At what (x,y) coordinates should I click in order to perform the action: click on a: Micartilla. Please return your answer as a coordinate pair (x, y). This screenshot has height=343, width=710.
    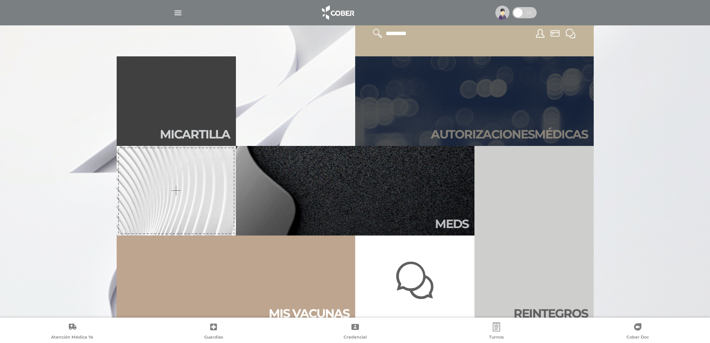
    Looking at the image, I should click on (176, 101).